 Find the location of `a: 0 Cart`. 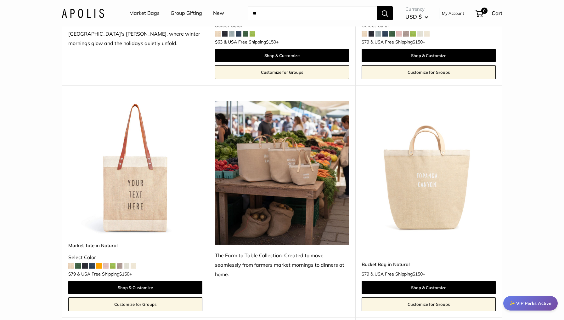

a: 0 Cart is located at coordinates (489, 13).